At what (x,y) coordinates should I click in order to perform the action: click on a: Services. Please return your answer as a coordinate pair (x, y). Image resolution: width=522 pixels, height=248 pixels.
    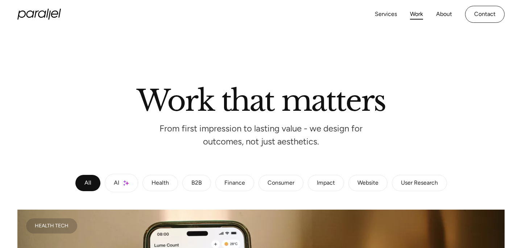
    Looking at the image, I should click on (385, 14).